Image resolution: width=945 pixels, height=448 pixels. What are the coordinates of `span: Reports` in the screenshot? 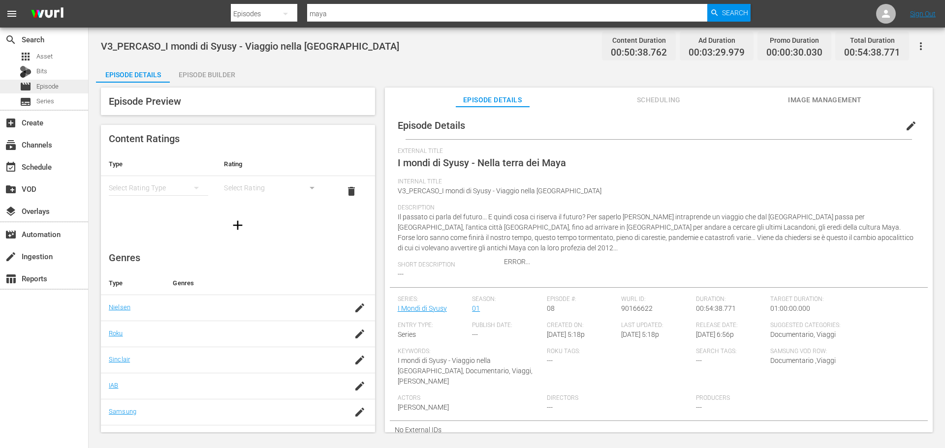 It's located at (11, 279).